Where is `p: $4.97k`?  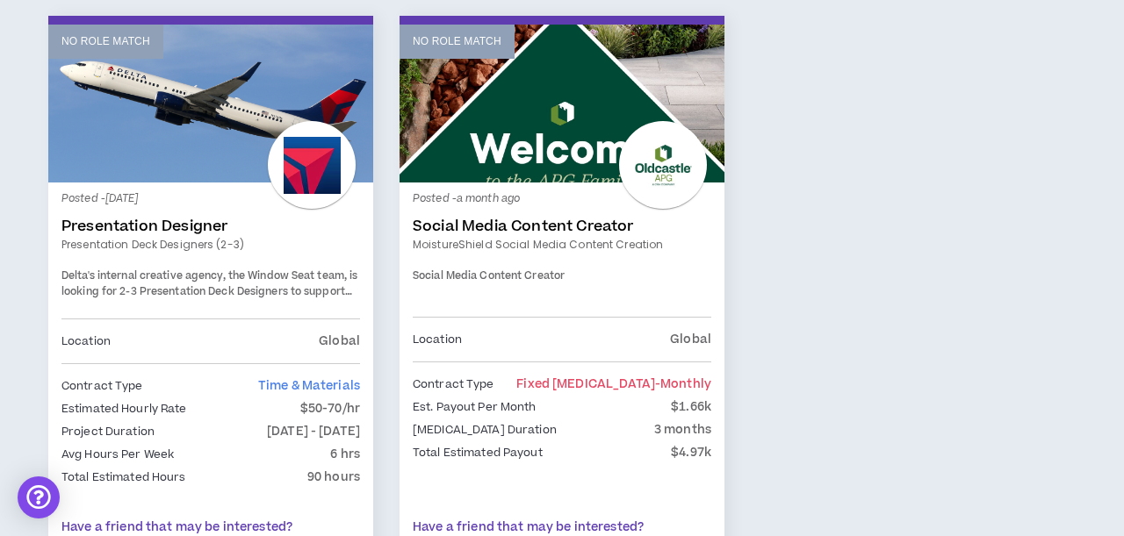
p: $4.97k is located at coordinates (691, 453).